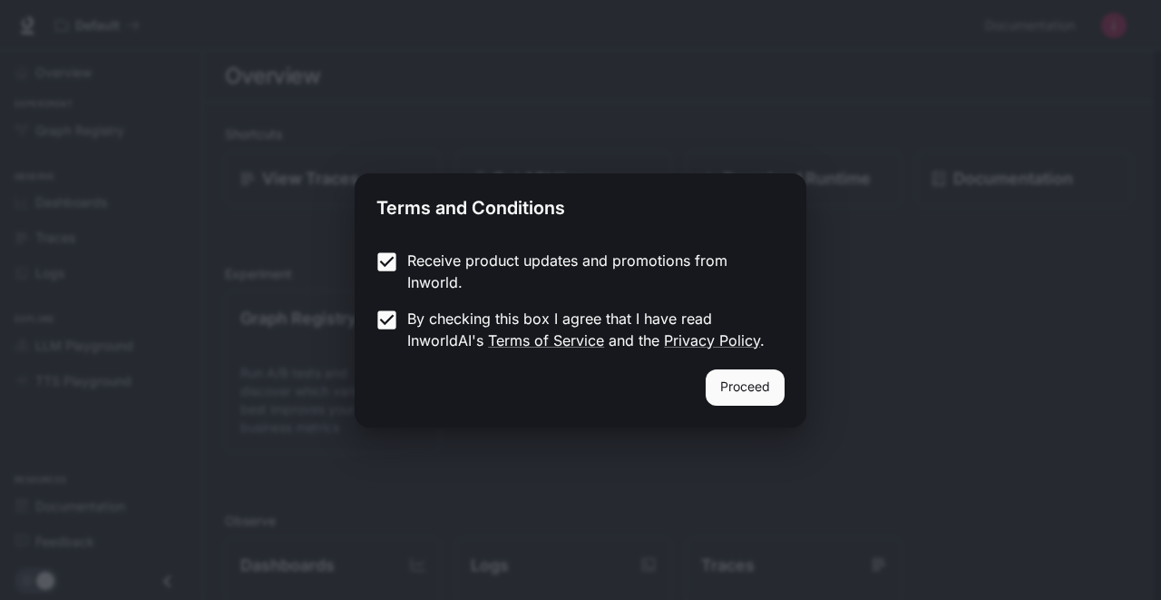 This screenshot has height=600, width=1161. What do you see at coordinates (580, 204) in the screenshot?
I see `h2: Terms and Conditions` at bounding box center [580, 204].